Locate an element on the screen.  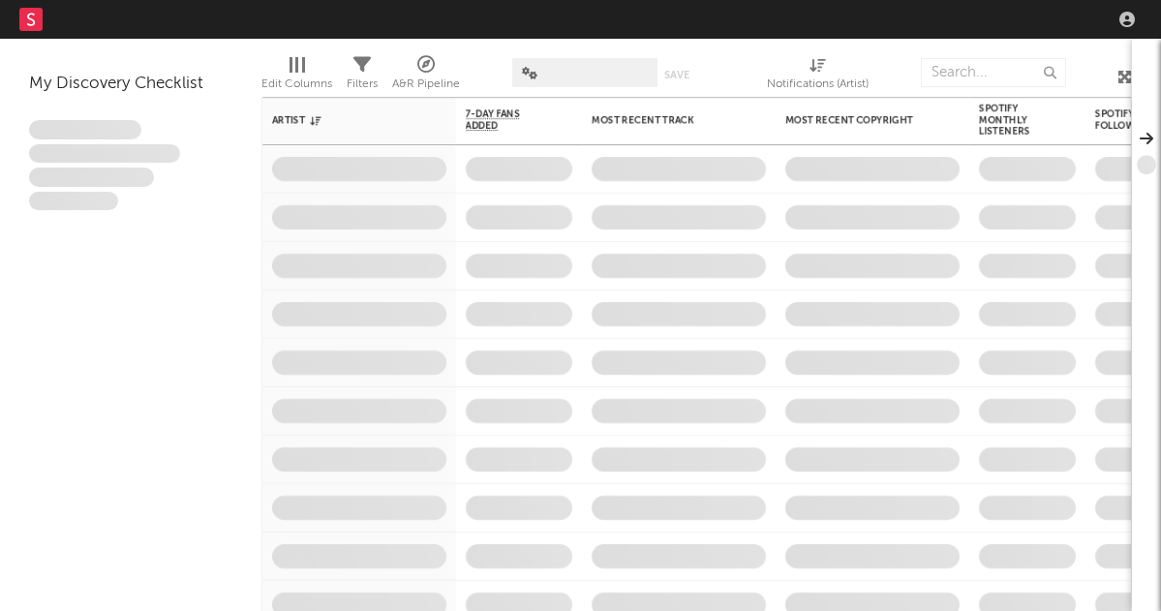
div: Most Recent Track is located at coordinates (664, 120).